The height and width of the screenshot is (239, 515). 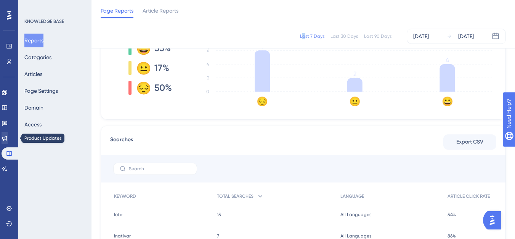 I want to click on span: ARTICLE CLICK RATE, so click(x=469, y=196).